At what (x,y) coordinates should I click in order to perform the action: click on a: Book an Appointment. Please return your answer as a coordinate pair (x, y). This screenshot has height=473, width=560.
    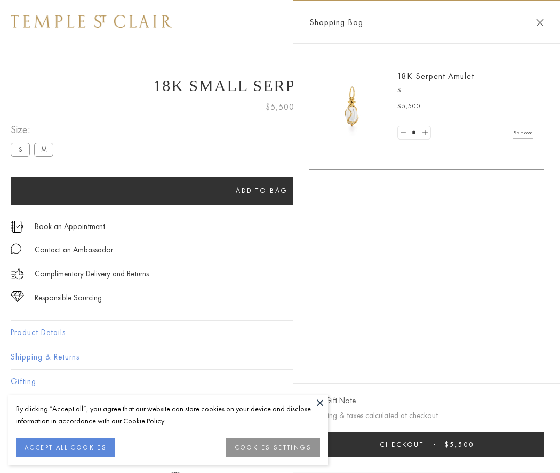
    Looking at the image, I should click on (70, 227).